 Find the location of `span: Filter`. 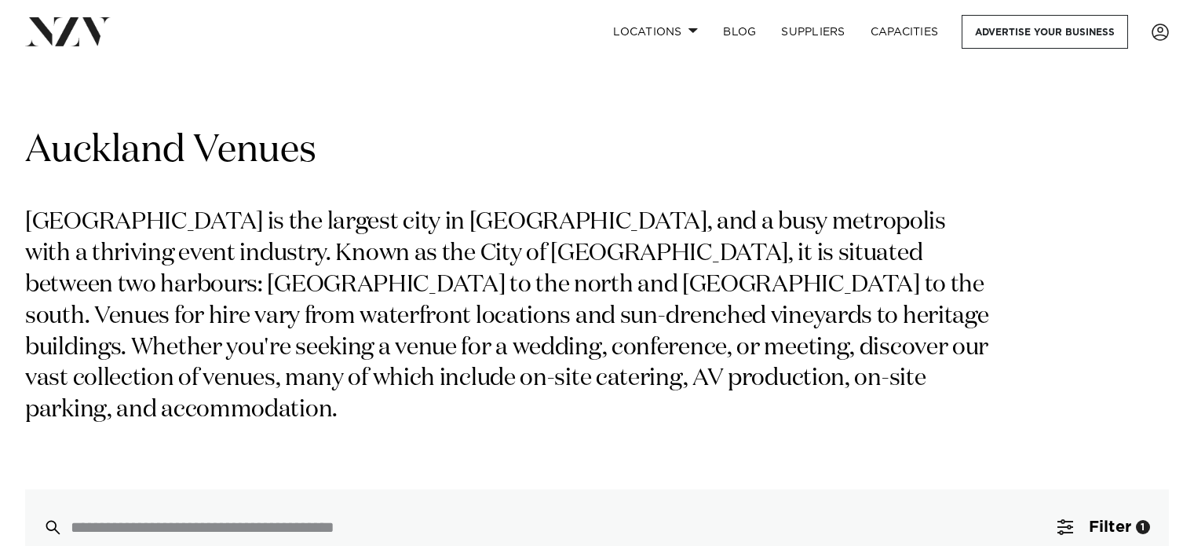

span: Filter is located at coordinates (1110, 527).